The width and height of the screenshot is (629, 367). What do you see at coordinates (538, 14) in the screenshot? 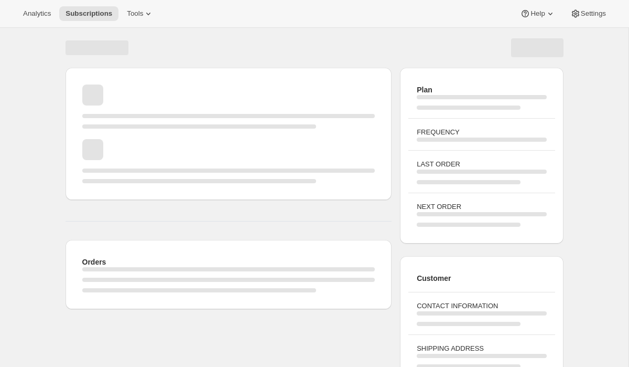
I see `span: Help` at bounding box center [538, 14].